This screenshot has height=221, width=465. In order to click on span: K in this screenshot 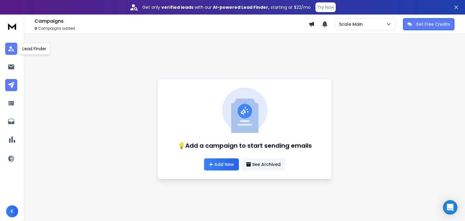, I will do `click(12, 211)`.